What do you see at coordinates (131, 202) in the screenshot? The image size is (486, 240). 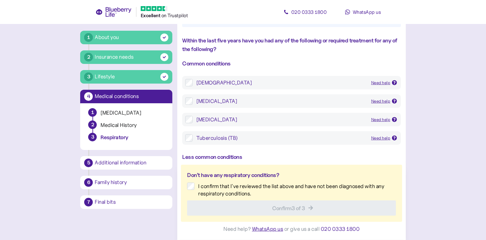 I see `div: Final bits` at bounding box center [131, 202].